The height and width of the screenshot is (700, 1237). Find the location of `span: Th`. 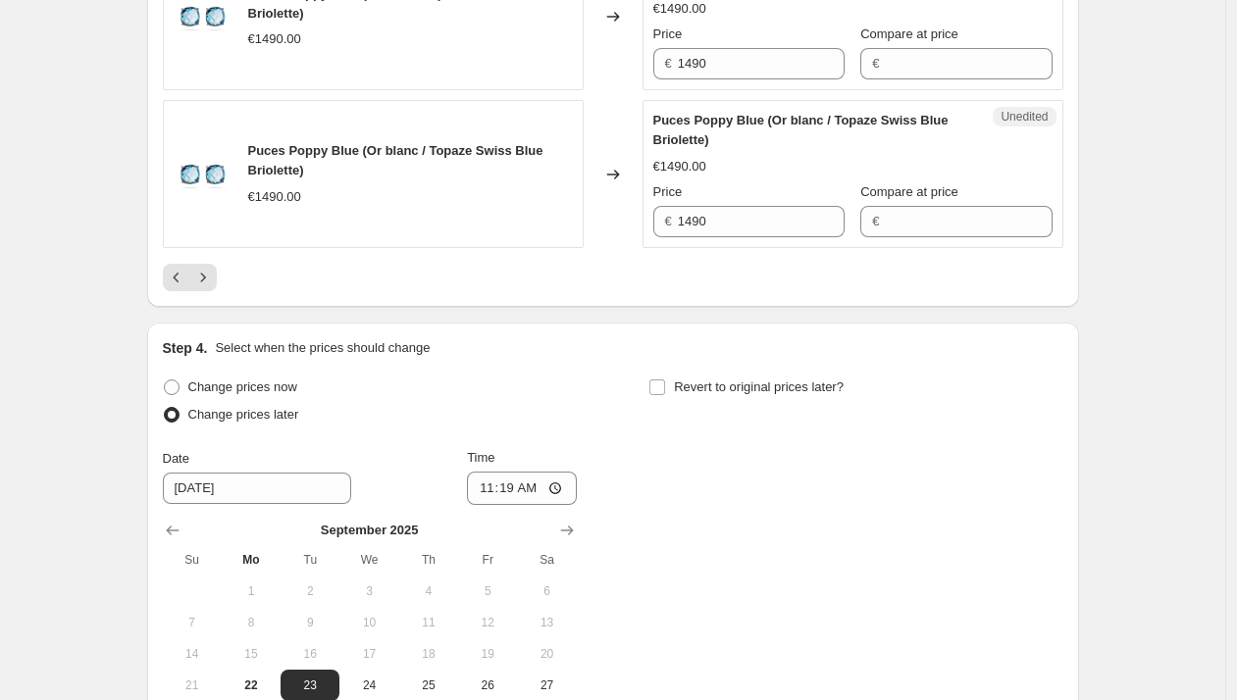

span: Th is located at coordinates (429, 560).